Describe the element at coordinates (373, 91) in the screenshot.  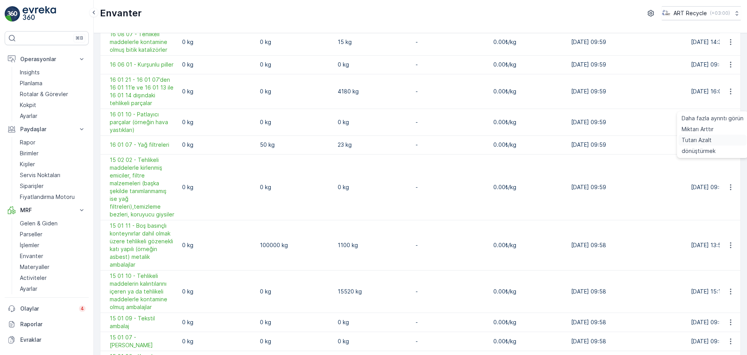
I see `p: 4180 kg` at that location.